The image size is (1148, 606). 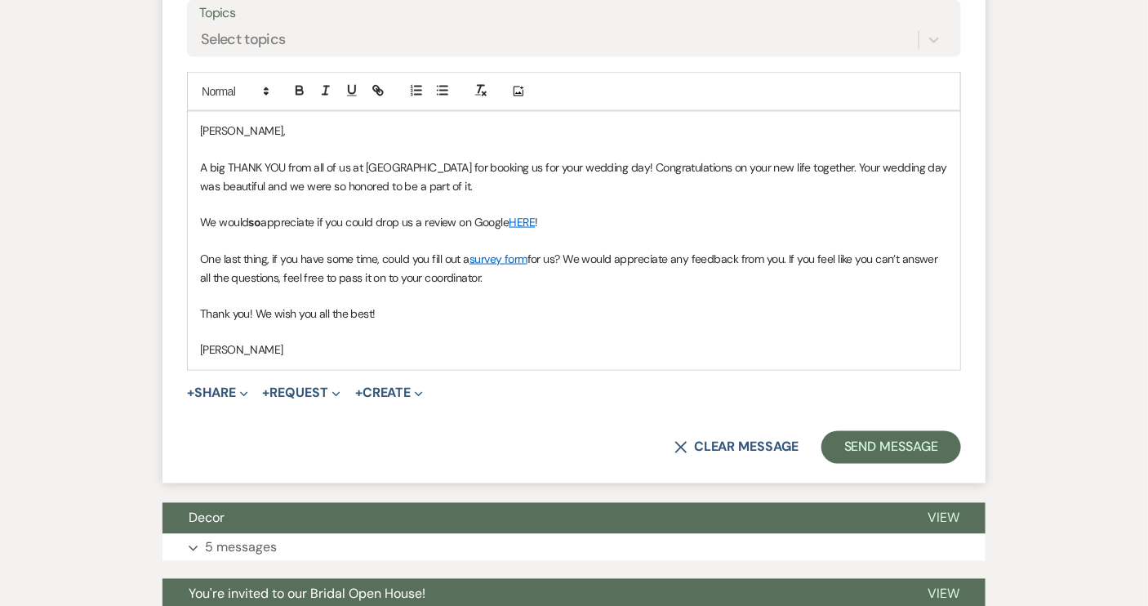 What do you see at coordinates (574, 13) in the screenshot?
I see `label: Topics` at bounding box center [574, 13].